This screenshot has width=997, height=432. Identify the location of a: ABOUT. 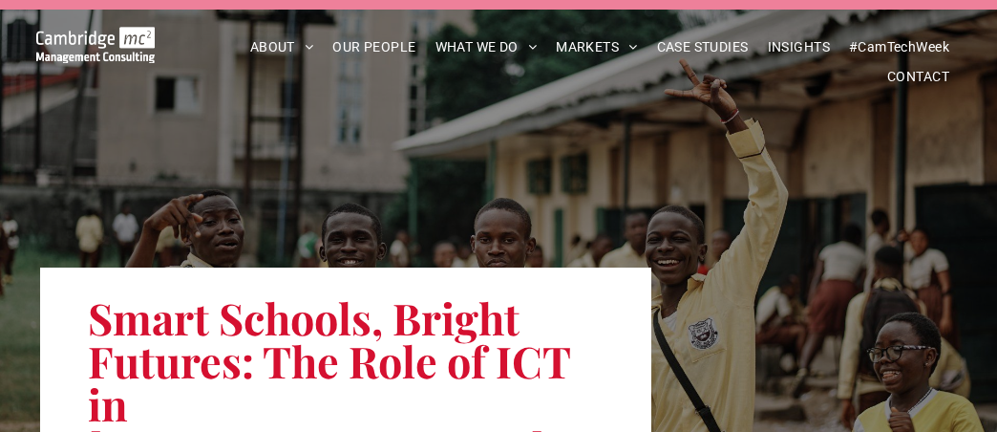
(282, 47).